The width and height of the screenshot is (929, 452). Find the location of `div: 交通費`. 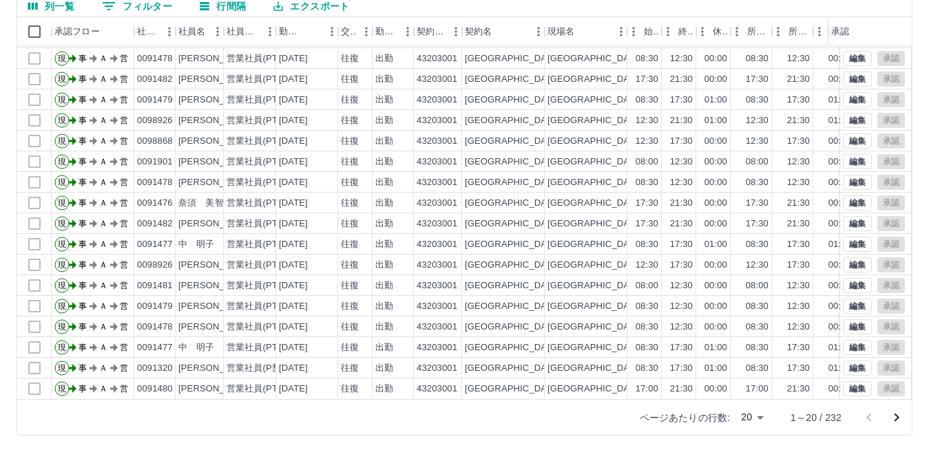

div: 交通費 is located at coordinates (355, 32).